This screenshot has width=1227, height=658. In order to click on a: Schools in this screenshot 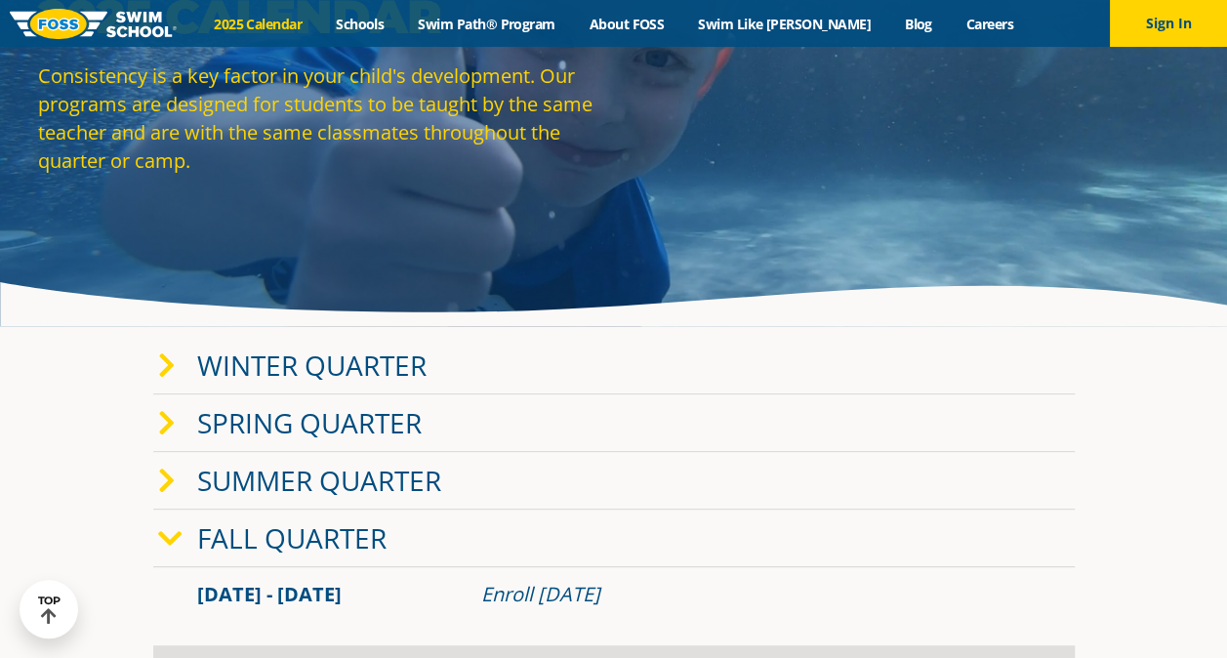, I will do `click(360, 23)`.